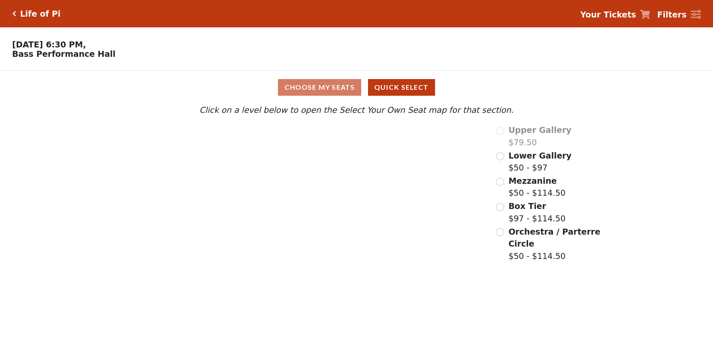 The width and height of the screenshot is (713, 350). I want to click on a: Your Tickets, so click(615, 15).